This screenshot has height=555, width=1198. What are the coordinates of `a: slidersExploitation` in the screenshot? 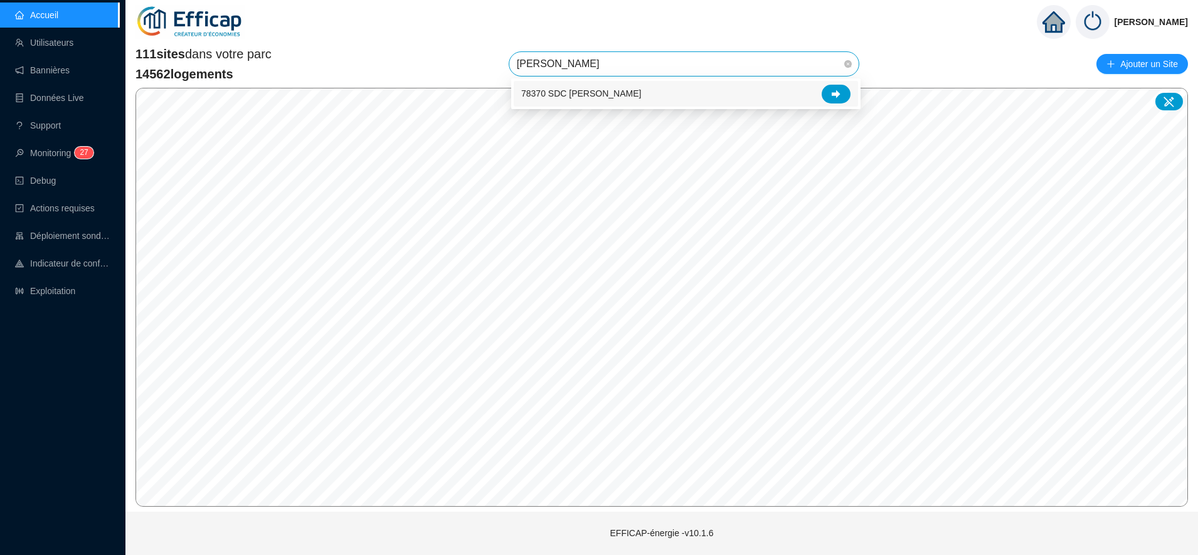 It's located at (45, 291).